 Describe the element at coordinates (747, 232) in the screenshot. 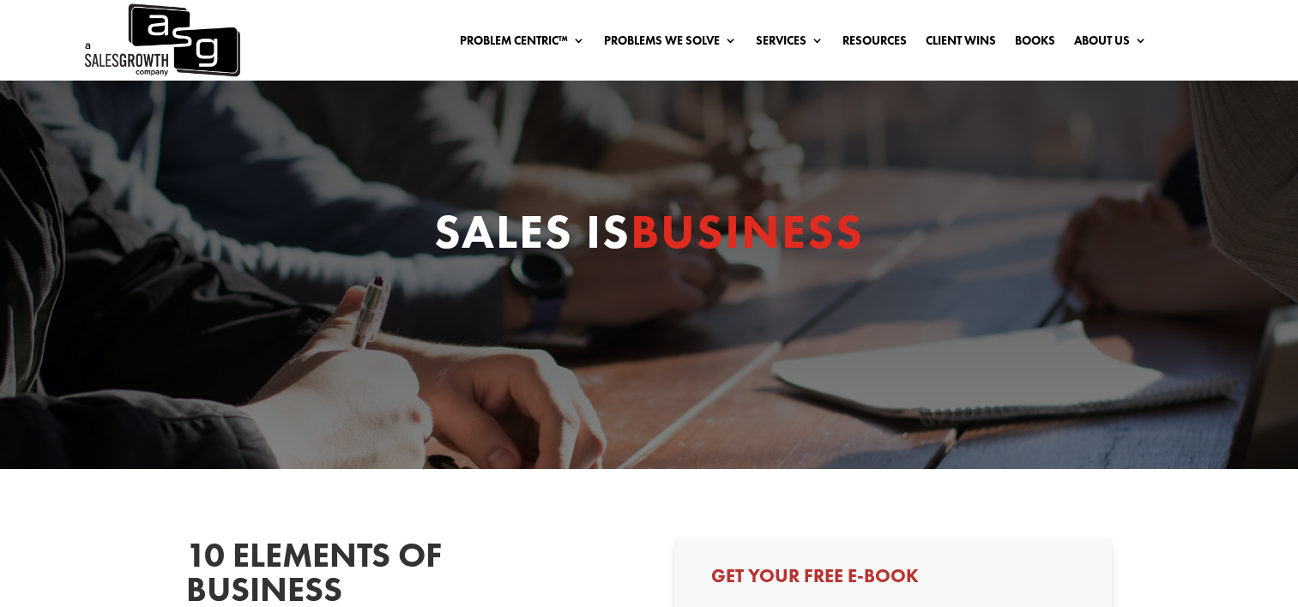

I see `span: Business` at that location.